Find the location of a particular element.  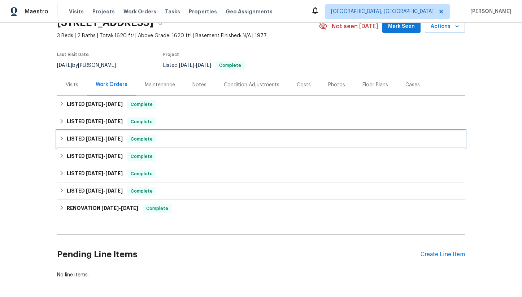

div: Costs is located at coordinates (304, 85).